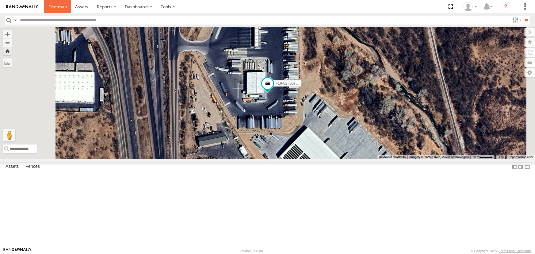  What do you see at coordinates (12, 167) in the screenshot?
I see `label: Assets` at bounding box center [12, 167].